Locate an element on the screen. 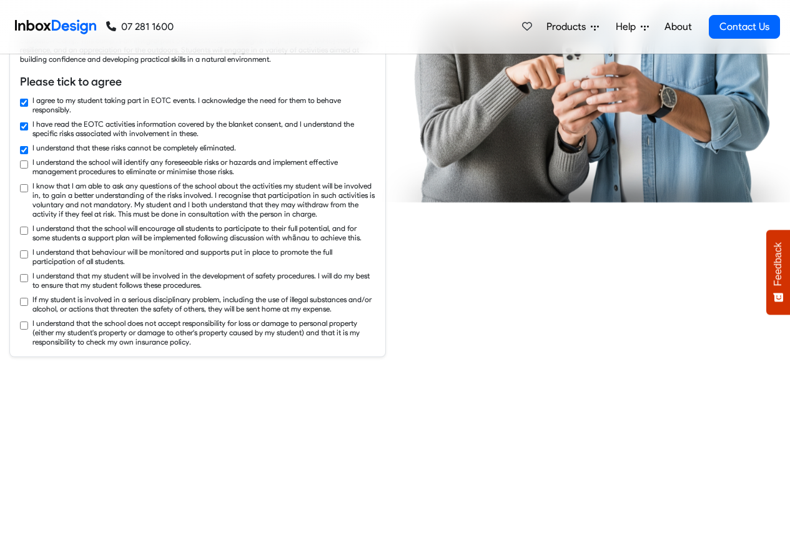  label: I have read the EOTC activities information covered by the blanket consent, and I understand the ... is located at coordinates (204, 129).